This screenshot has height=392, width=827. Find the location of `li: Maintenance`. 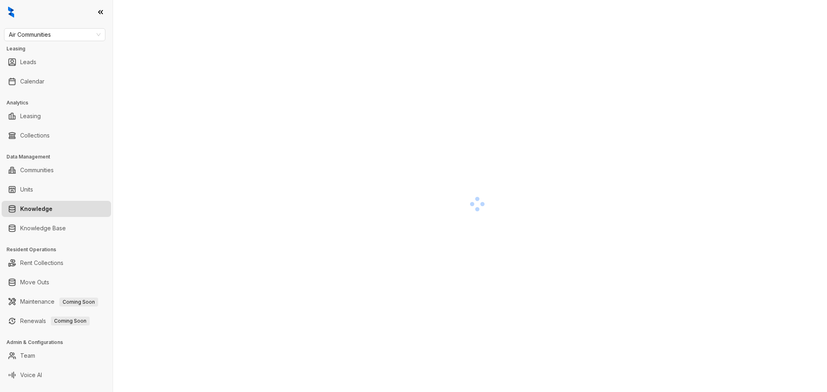

li: Maintenance is located at coordinates (56, 302).